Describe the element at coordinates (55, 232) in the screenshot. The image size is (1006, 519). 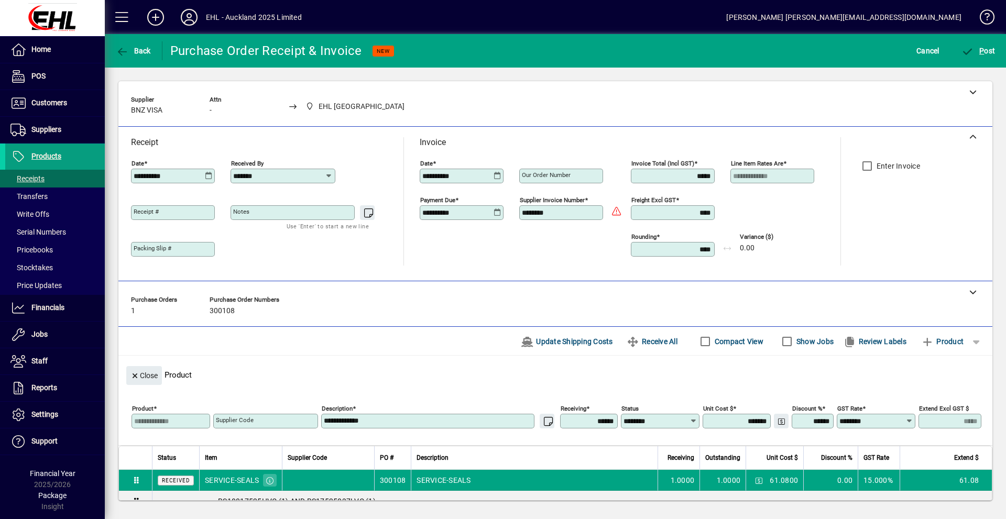
I see `a: Serial Numbers` at that location.